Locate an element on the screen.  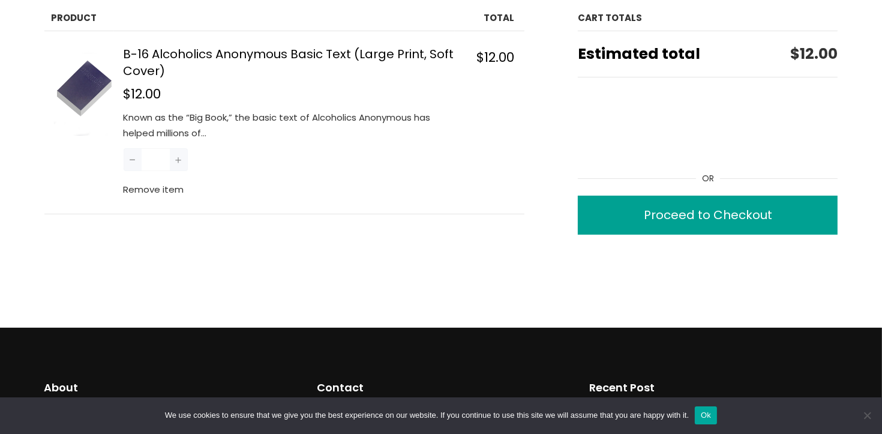
div: Or is located at coordinates (707, 178).